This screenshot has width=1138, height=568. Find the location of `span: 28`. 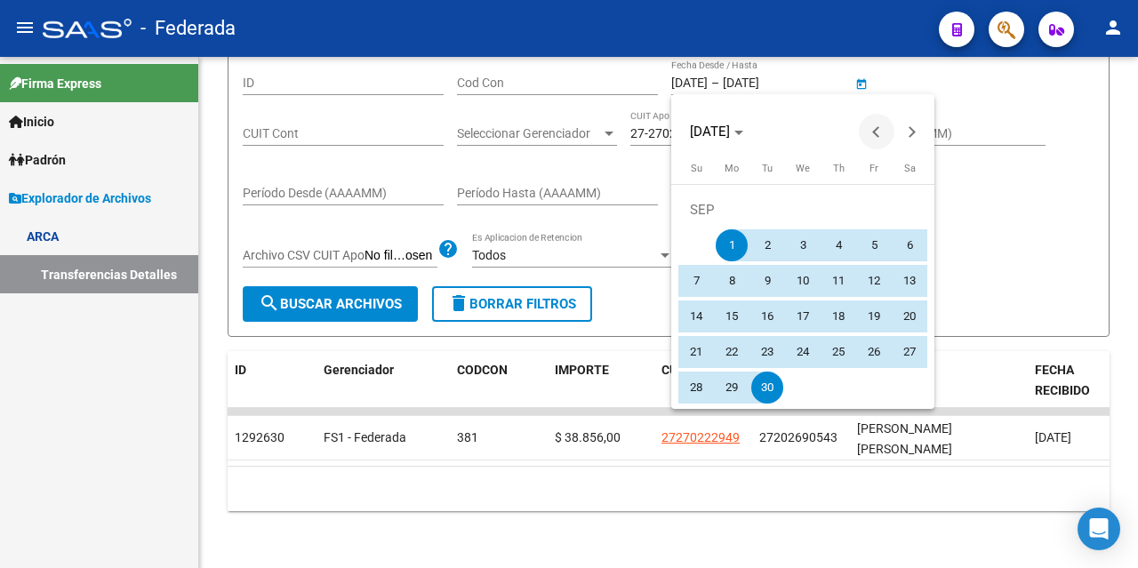

span: 28 is located at coordinates (696, 388).